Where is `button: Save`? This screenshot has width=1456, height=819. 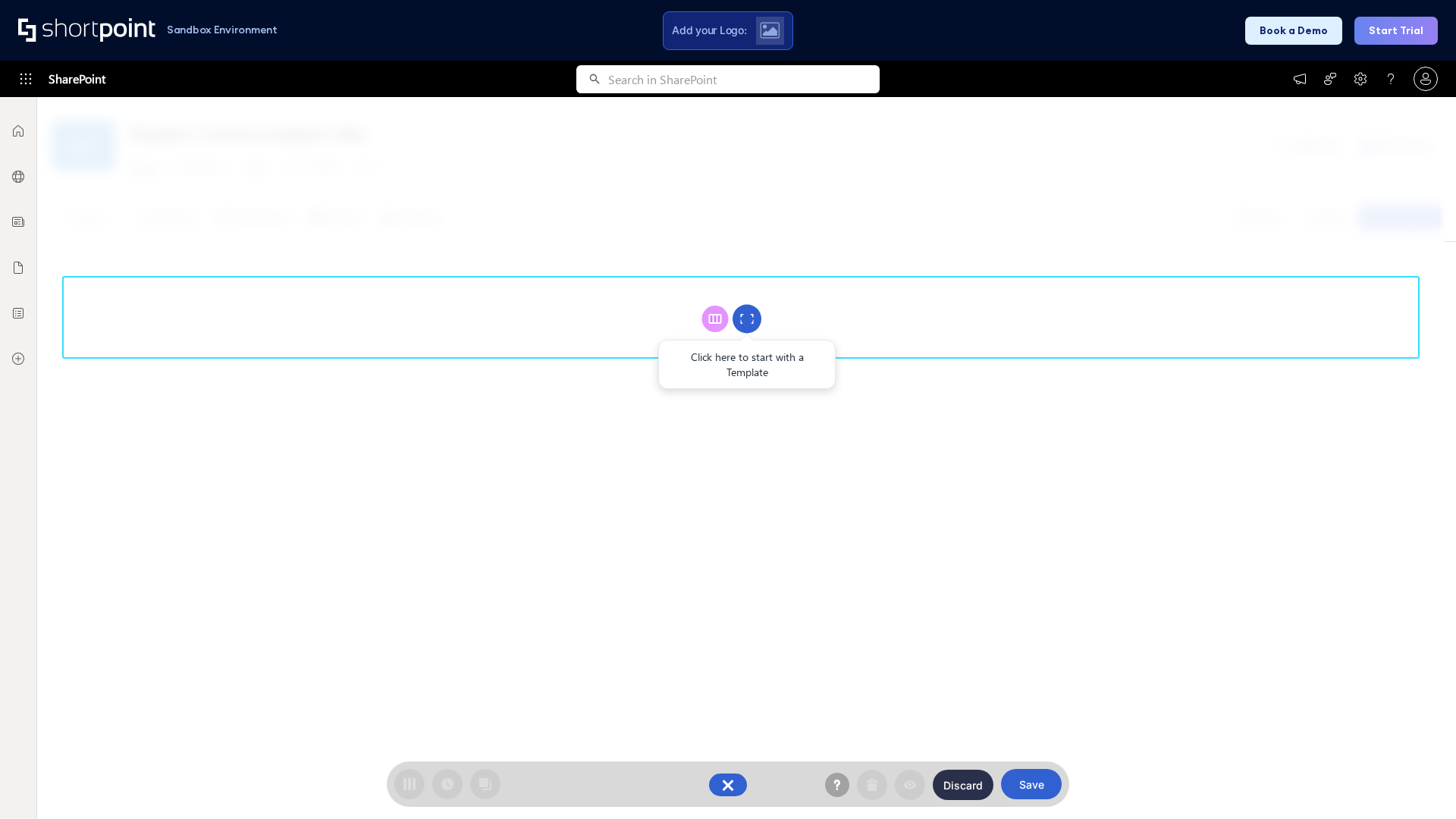
button: Save is located at coordinates (1032, 784).